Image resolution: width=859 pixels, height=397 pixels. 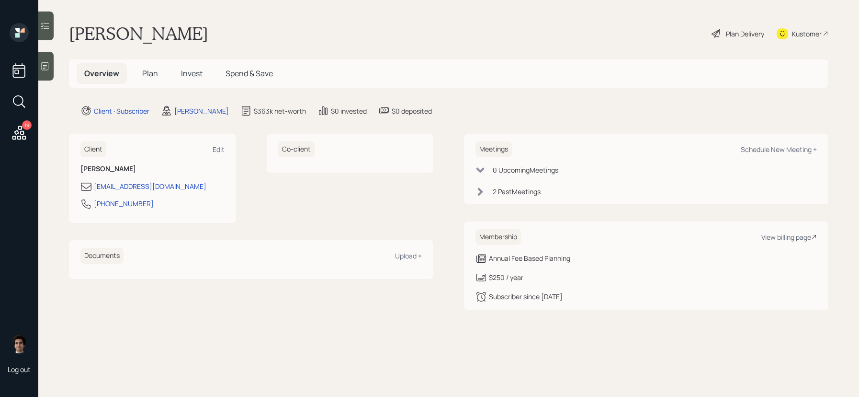 What do you see at coordinates (297, 149) in the screenshot?
I see `h6: Co-client` at bounding box center [297, 149].